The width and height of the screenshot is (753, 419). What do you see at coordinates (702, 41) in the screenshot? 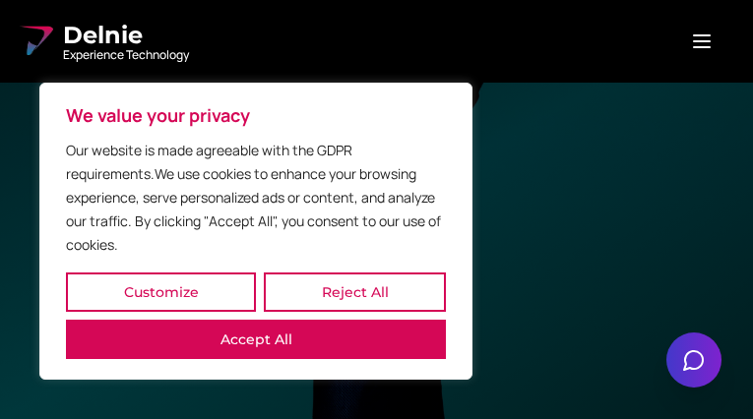
I see `button: Open menu` at bounding box center [702, 41].